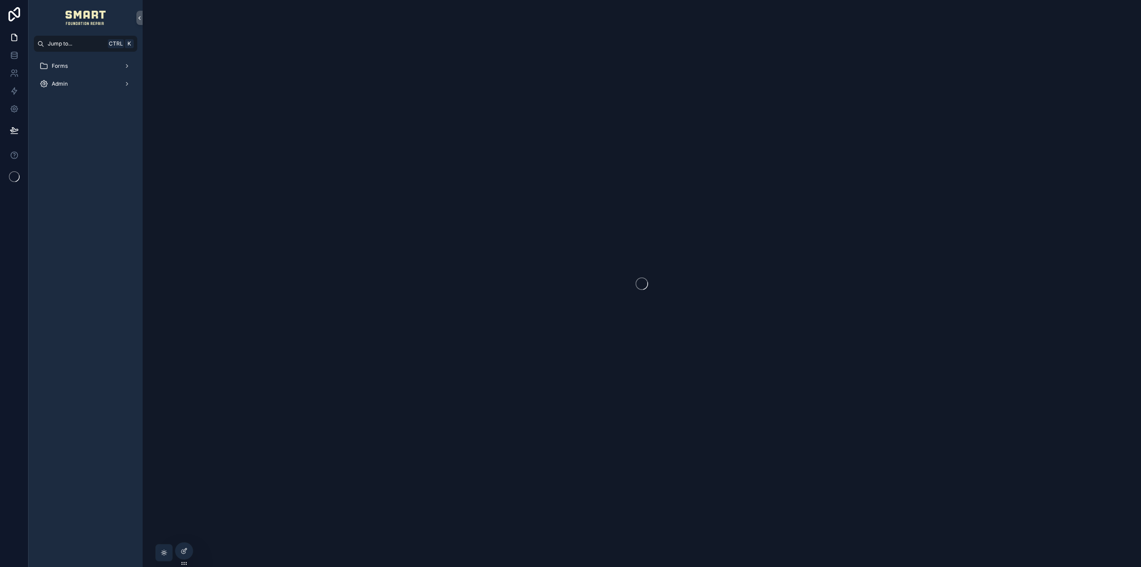  I want to click on div: scrollable content, so click(86, 78).